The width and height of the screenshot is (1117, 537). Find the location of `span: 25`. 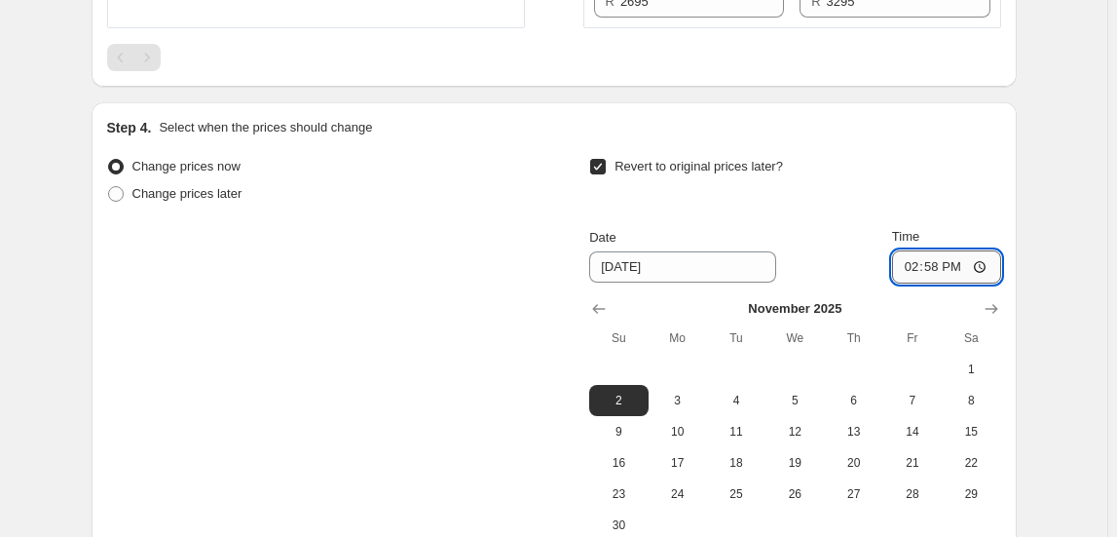

span: 25 is located at coordinates (737, 494).